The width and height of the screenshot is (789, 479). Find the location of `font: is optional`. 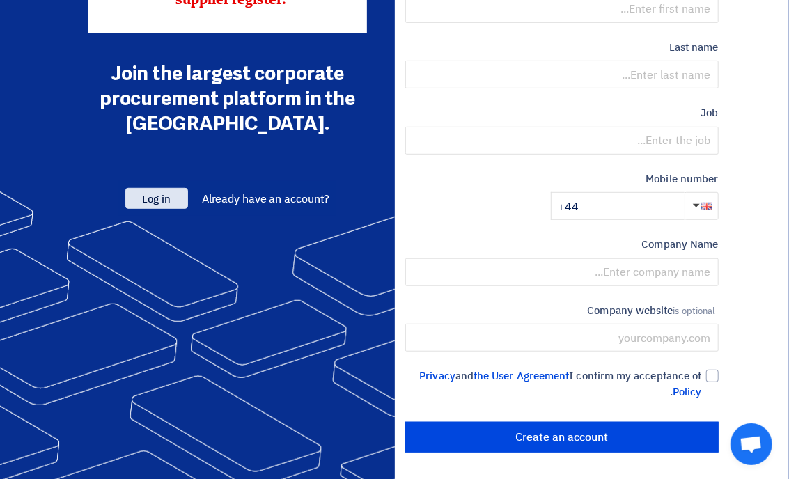

font: is optional is located at coordinates (695, 311).